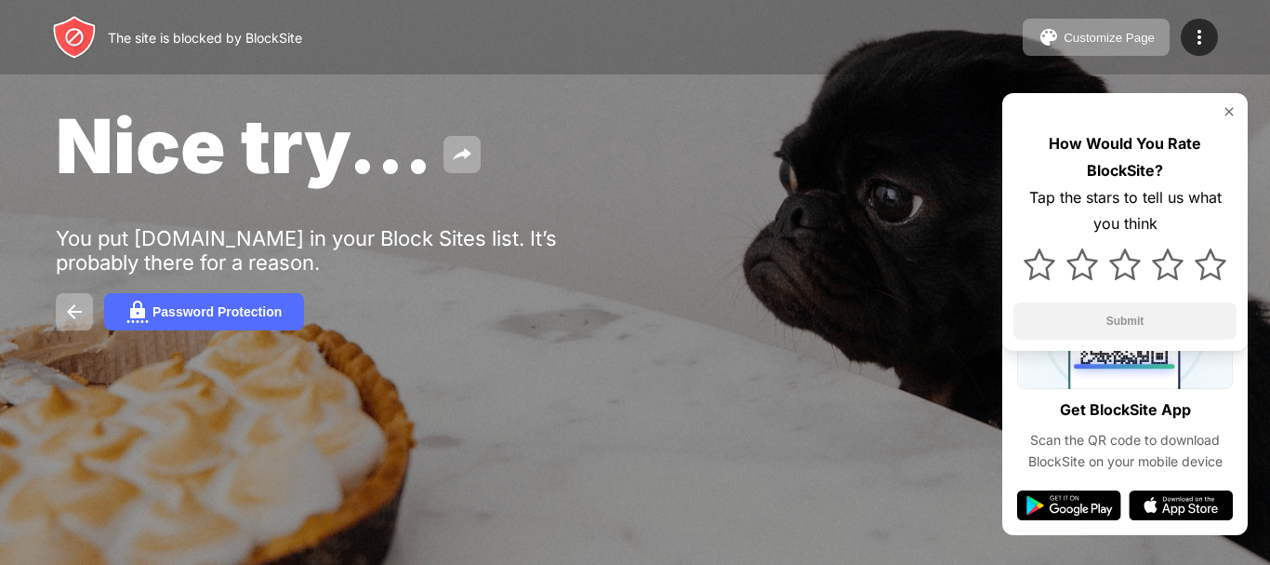 The width and height of the screenshot is (1270, 565). Describe the element at coordinates (1110, 37) in the screenshot. I see `div: Customize Page` at that location.